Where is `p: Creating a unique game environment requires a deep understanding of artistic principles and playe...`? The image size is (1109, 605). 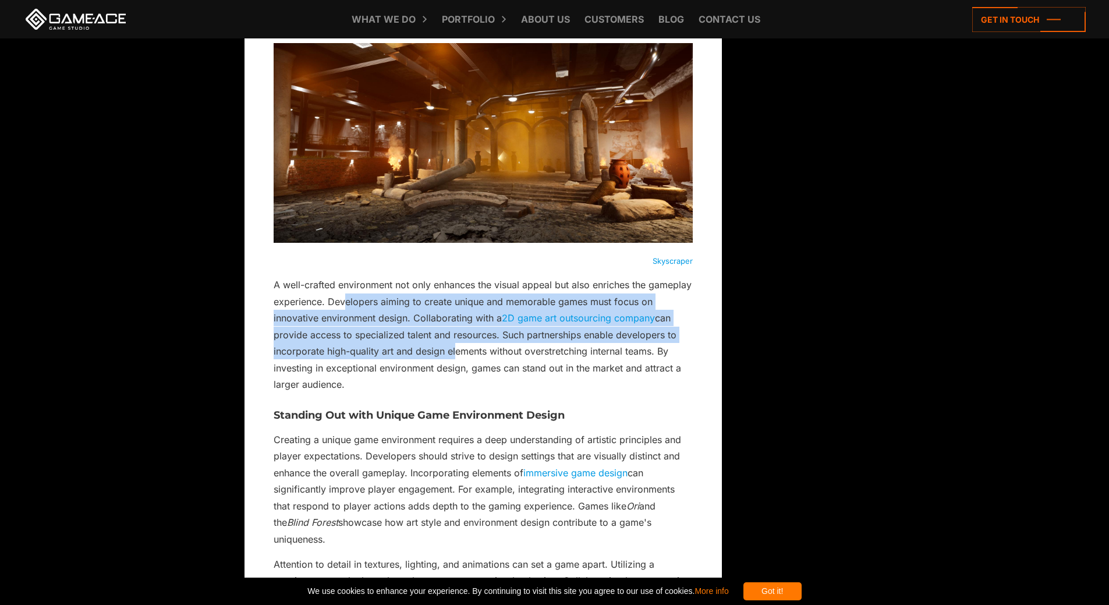 p: Creating a unique game environment requires a deep understanding of artistic principles and playe... is located at coordinates (483, 489).